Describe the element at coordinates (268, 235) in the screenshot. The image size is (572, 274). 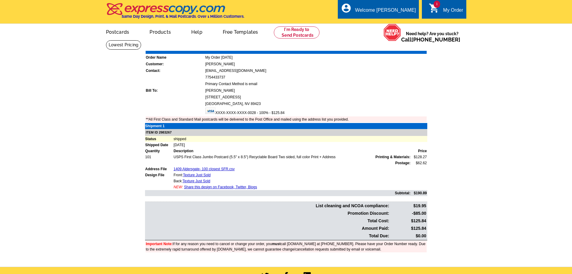
I see `td: Total Due:` at that location.